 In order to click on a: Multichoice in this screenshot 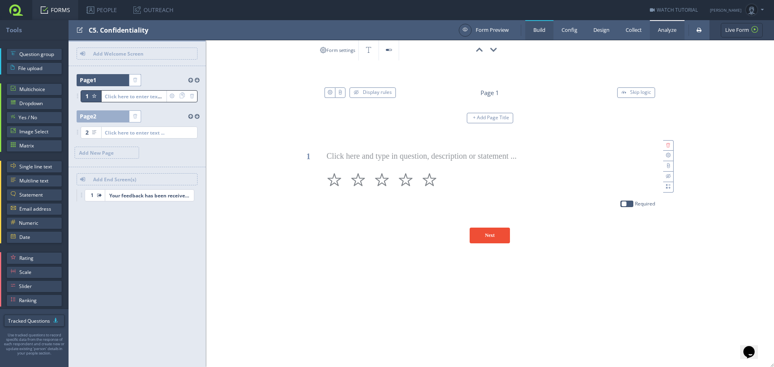, I will do `click(34, 89)`.